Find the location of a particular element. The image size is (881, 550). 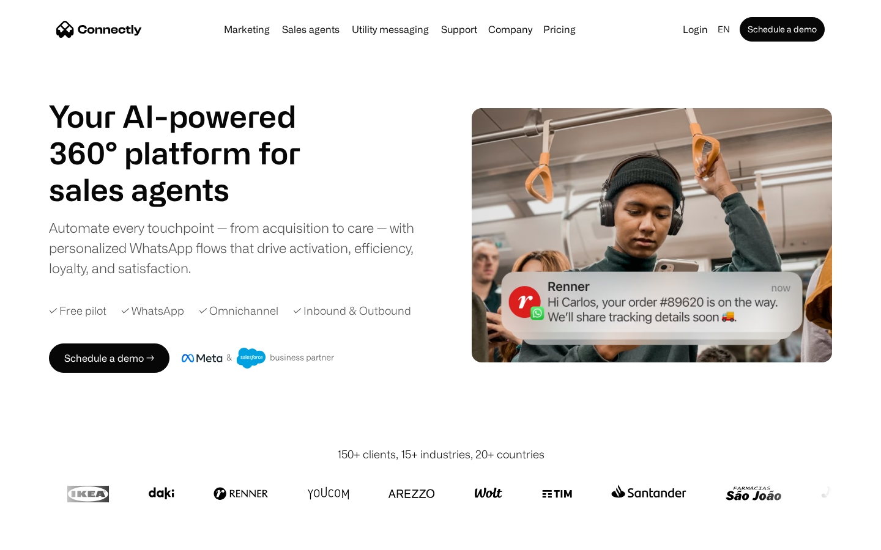

ul: Language list is located at coordinates (49, 537).